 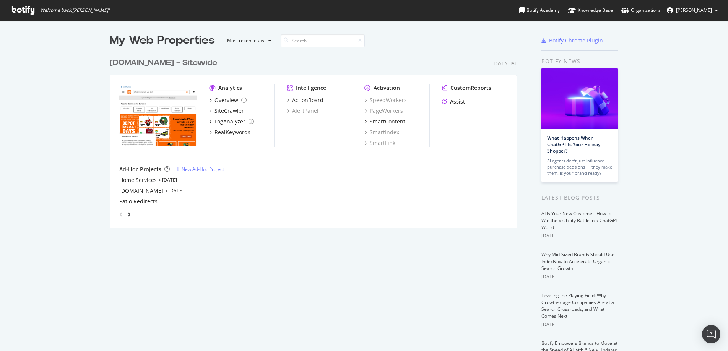 What do you see at coordinates (579, 98) in the screenshot?
I see `img: What Happens When ChatGPT Is Your Holiday Shopper?` at bounding box center [579, 98].